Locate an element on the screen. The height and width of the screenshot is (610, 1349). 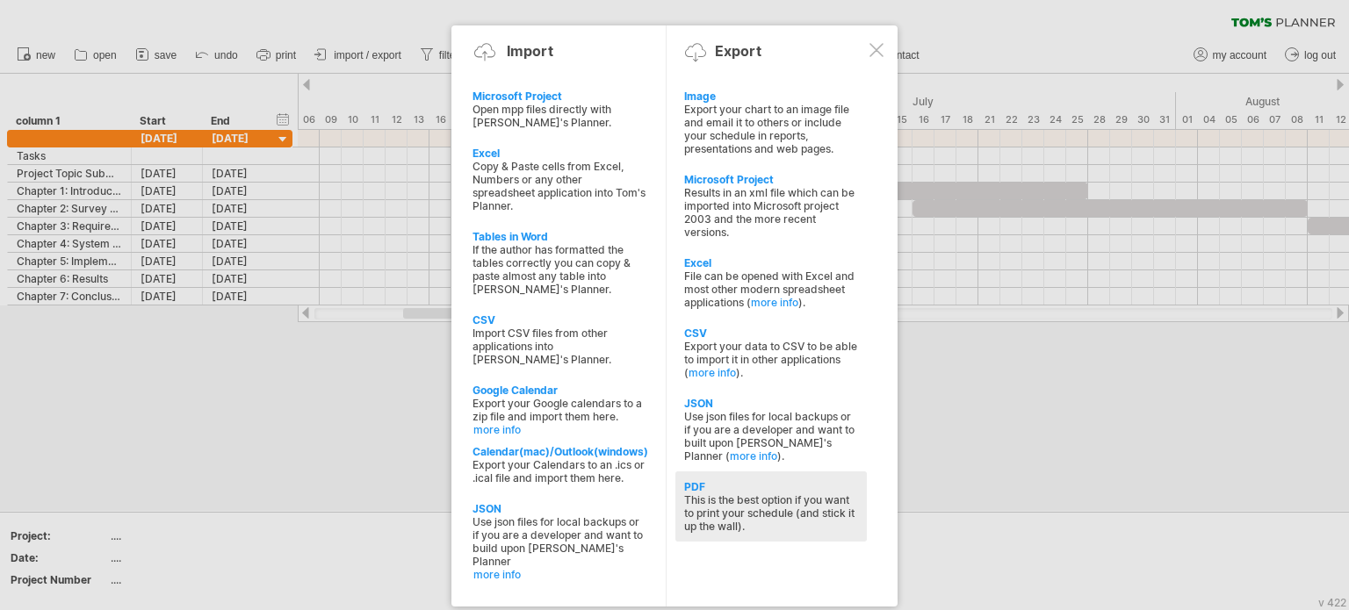
div: Export is located at coordinates (738, 51).